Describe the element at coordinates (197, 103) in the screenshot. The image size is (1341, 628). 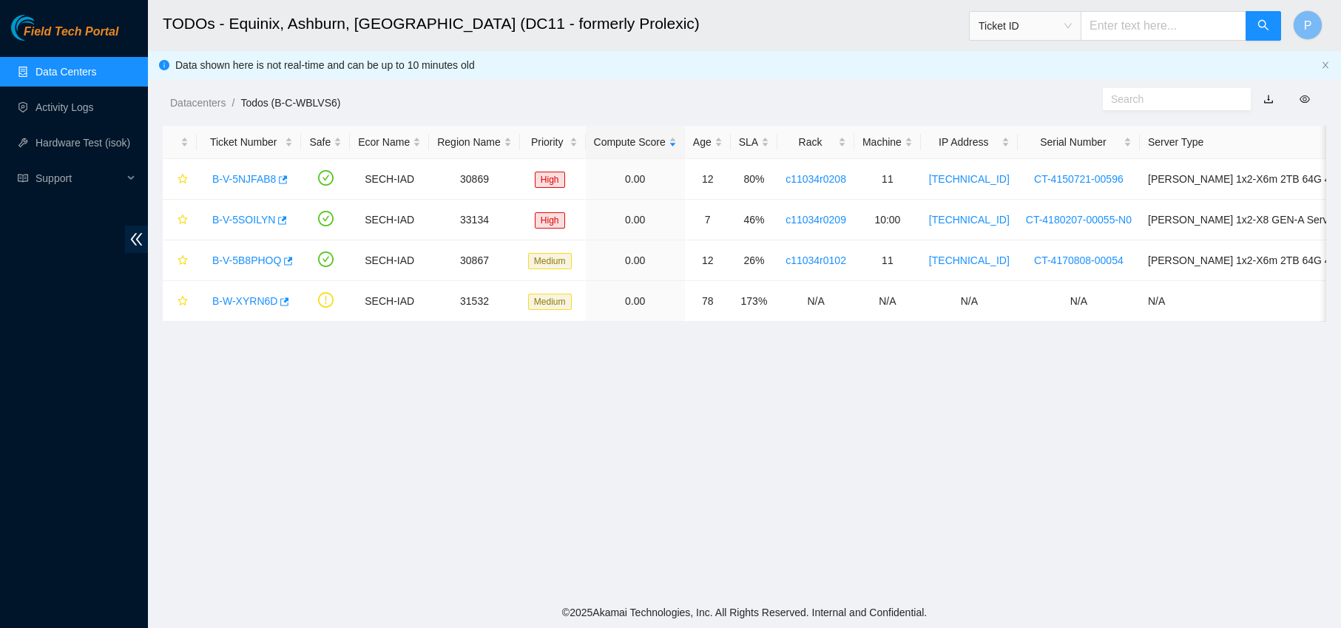
I see `a: Datacenters` at that location.